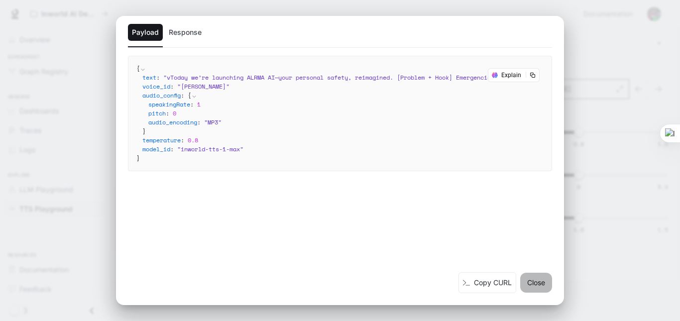  Describe the element at coordinates (342, 77) in the screenshot. I see `span: " vToday we’re launching ALRMA AI—your personal safety, reimagined. [Problem + Hook] Emergencies ...` at that location.